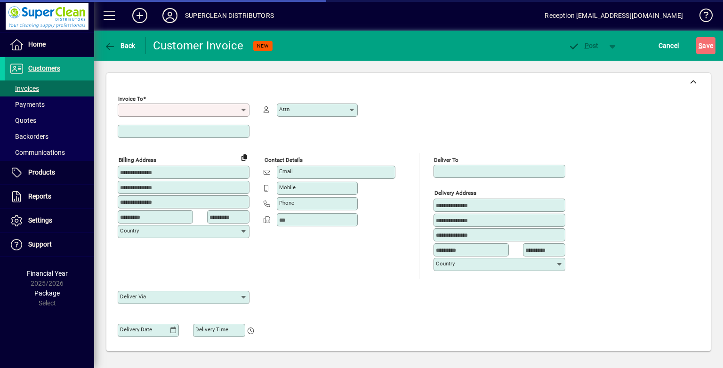 This screenshot has width=723, height=368. What do you see at coordinates (40, 220) in the screenshot?
I see `span: Settings` at bounding box center [40, 220].